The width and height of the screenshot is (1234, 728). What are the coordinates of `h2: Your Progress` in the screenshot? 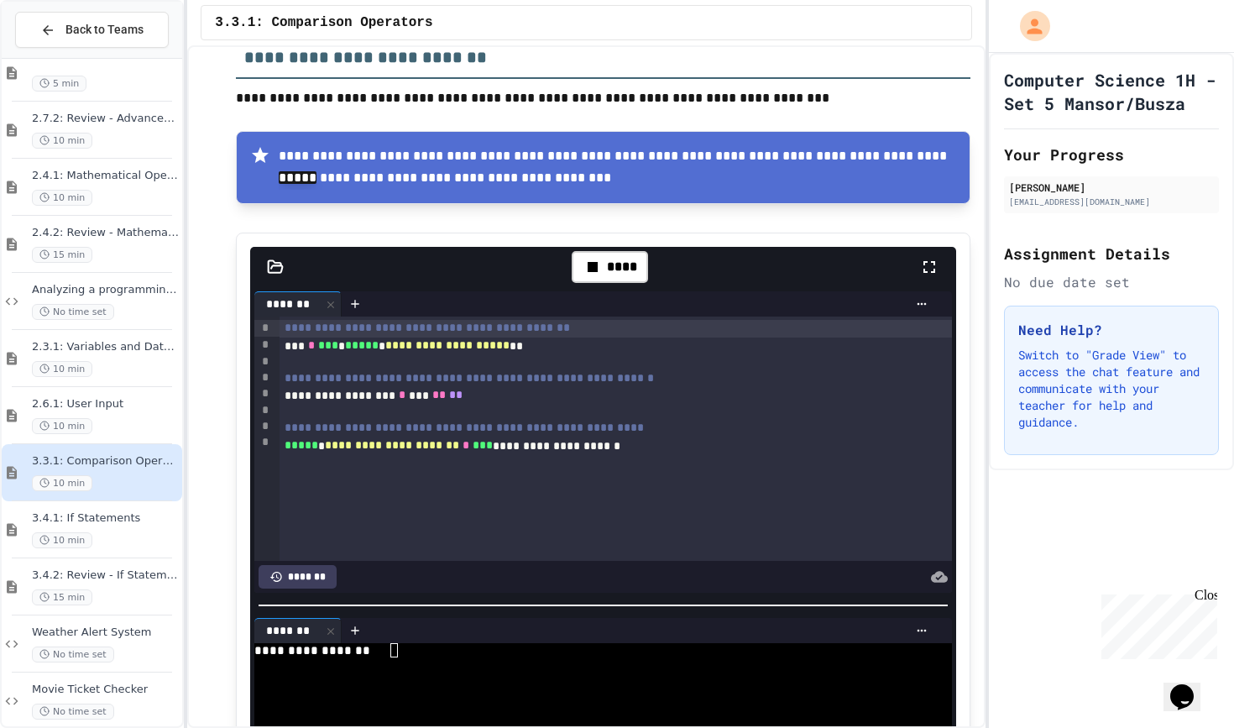 It's located at (1111, 154).